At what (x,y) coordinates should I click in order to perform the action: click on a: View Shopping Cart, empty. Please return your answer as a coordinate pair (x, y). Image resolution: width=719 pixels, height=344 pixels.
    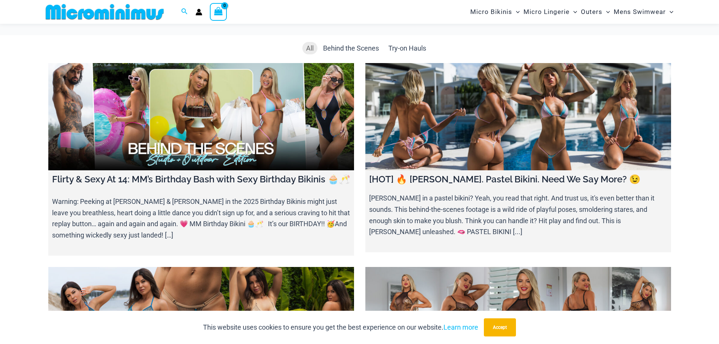
    Looking at the image, I should click on (218, 12).